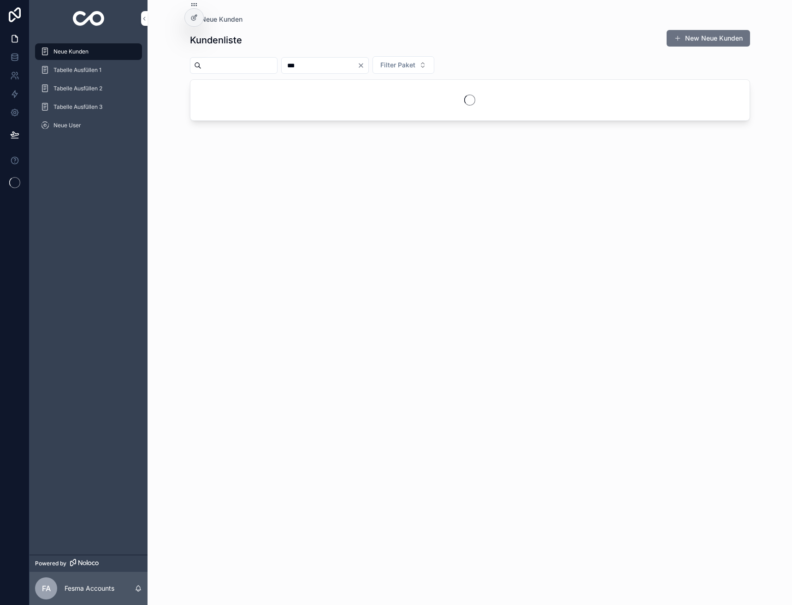  Describe the element at coordinates (398, 65) in the screenshot. I see `span: Filter Paket` at that location.